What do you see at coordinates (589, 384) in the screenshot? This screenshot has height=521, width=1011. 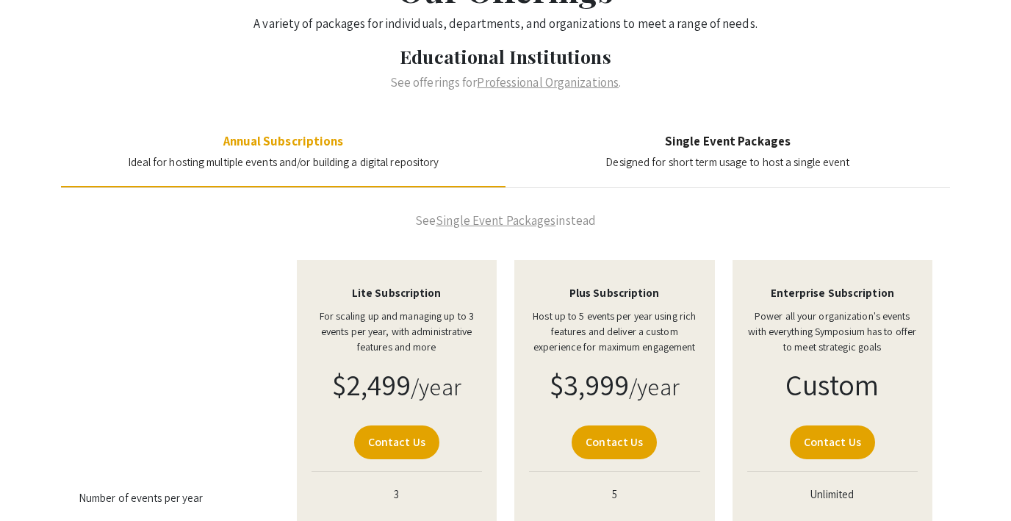 I see `span: $3,999` at bounding box center [589, 384].